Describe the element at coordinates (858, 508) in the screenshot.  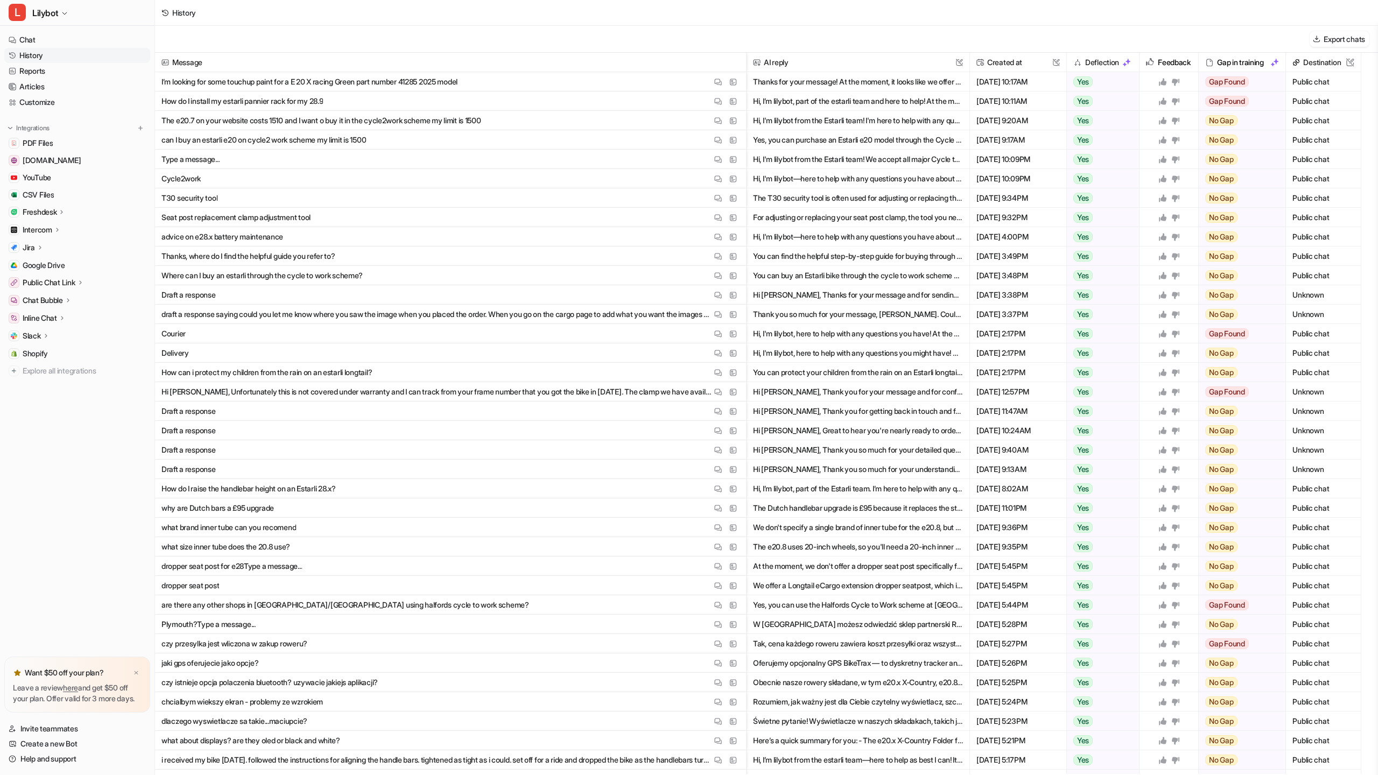
I see `button: The Dutch handlebar upgrade is £95 because it replaces the standard straight handlebars on the E2...` at that location.